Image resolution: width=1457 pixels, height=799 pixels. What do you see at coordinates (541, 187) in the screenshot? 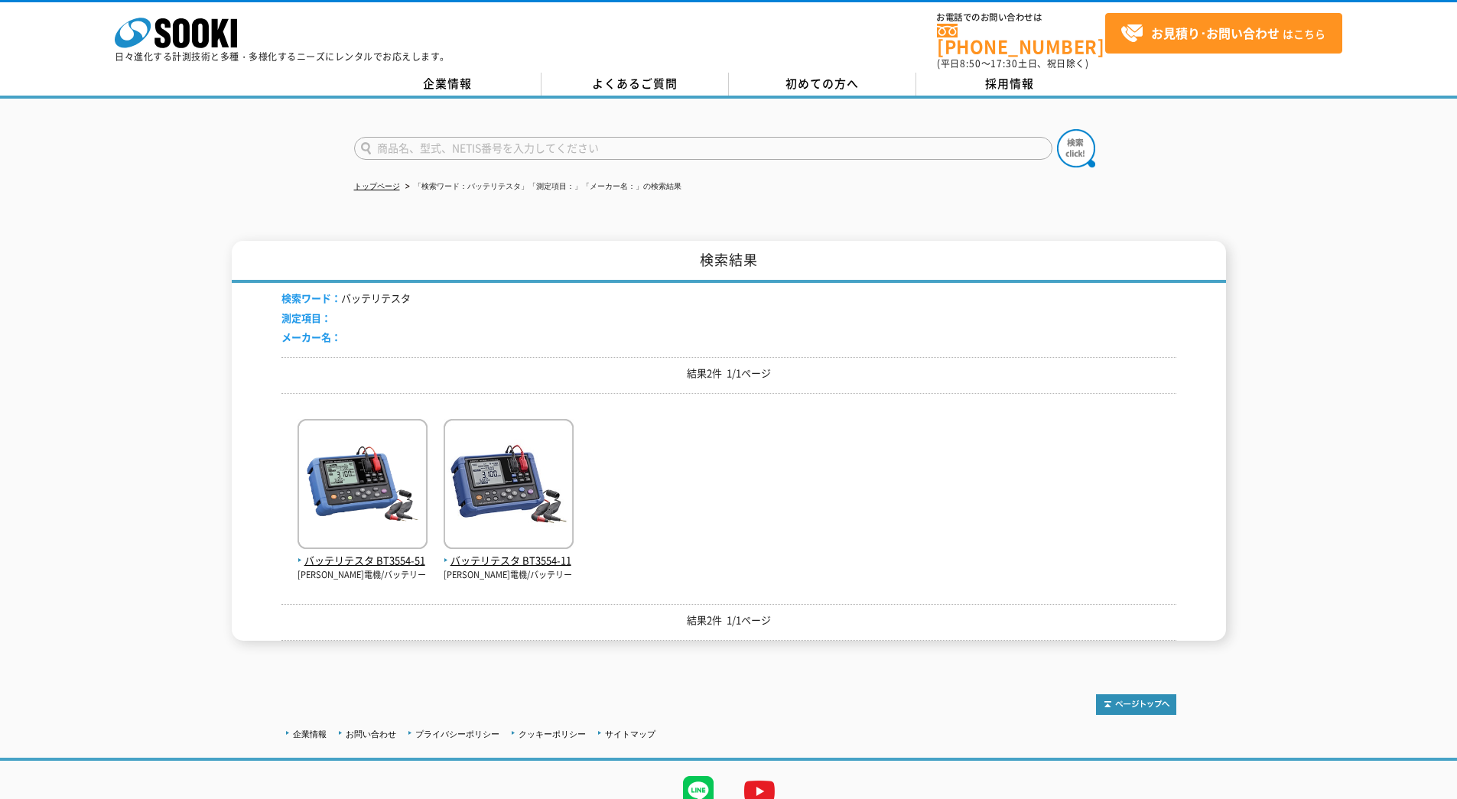
I see `li: 「検索ワード：バッテリテスタ」「測定項目：」「メーカー名：」の検索結果` at bounding box center [541, 187].